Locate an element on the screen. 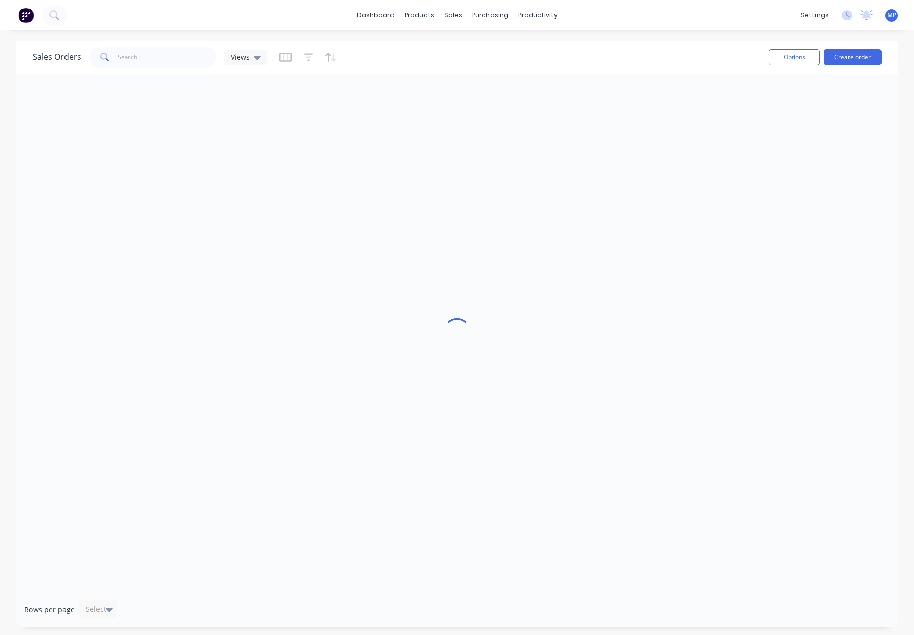 This screenshot has width=914, height=635. span: Rows per page is located at coordinates (49, 610).